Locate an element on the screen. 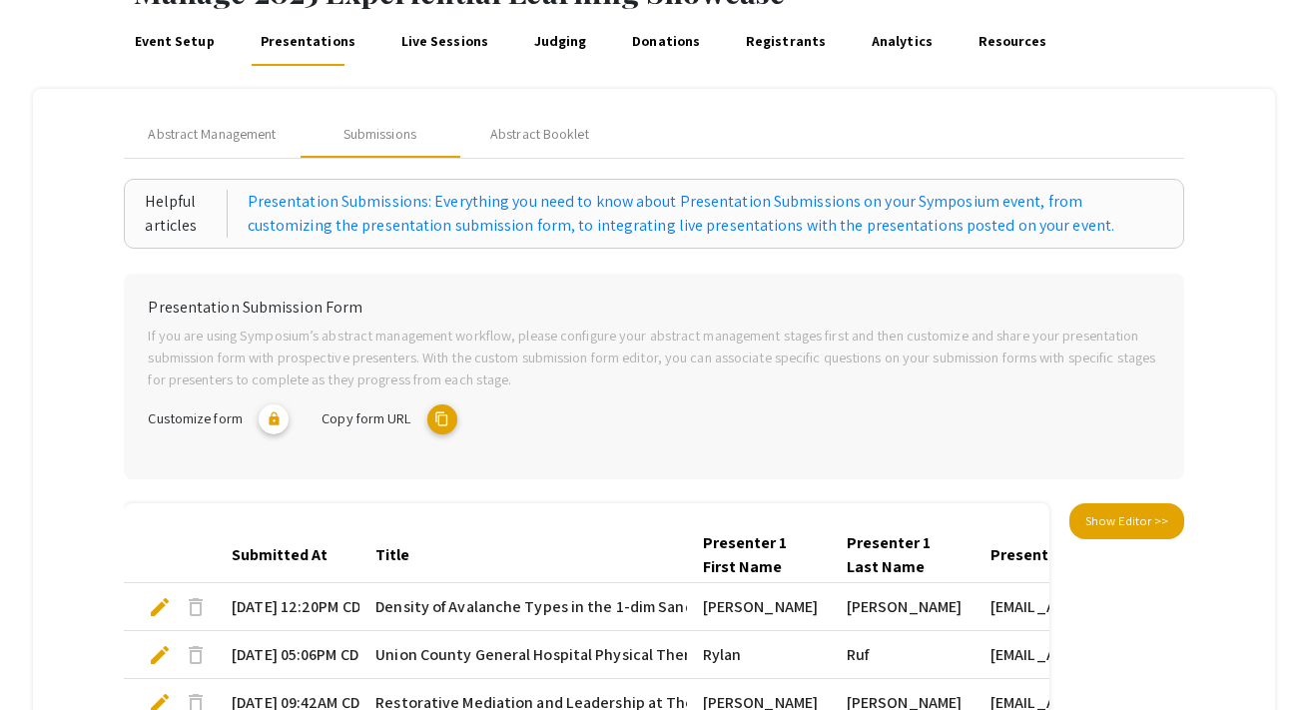 This screenshot has width=1308, height=710. h6: Presentation Submission Form is located at coordinates (653, 307).